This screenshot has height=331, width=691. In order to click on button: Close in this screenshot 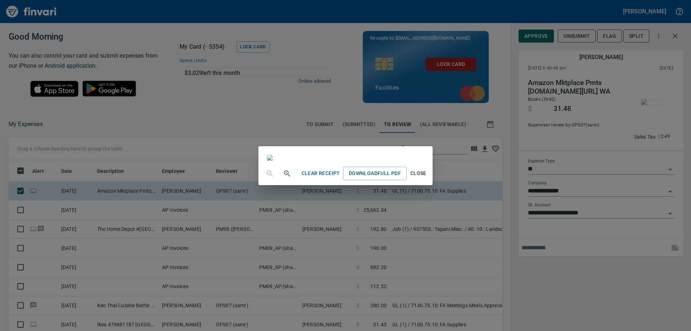, I will do `click(418, 173)`.